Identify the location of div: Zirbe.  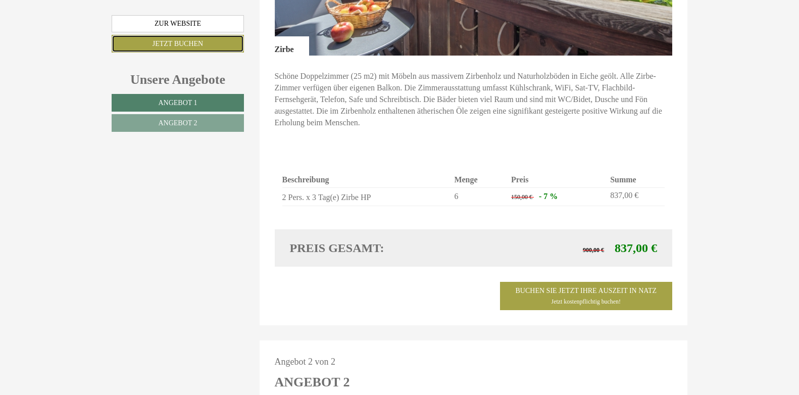
(292, 46).